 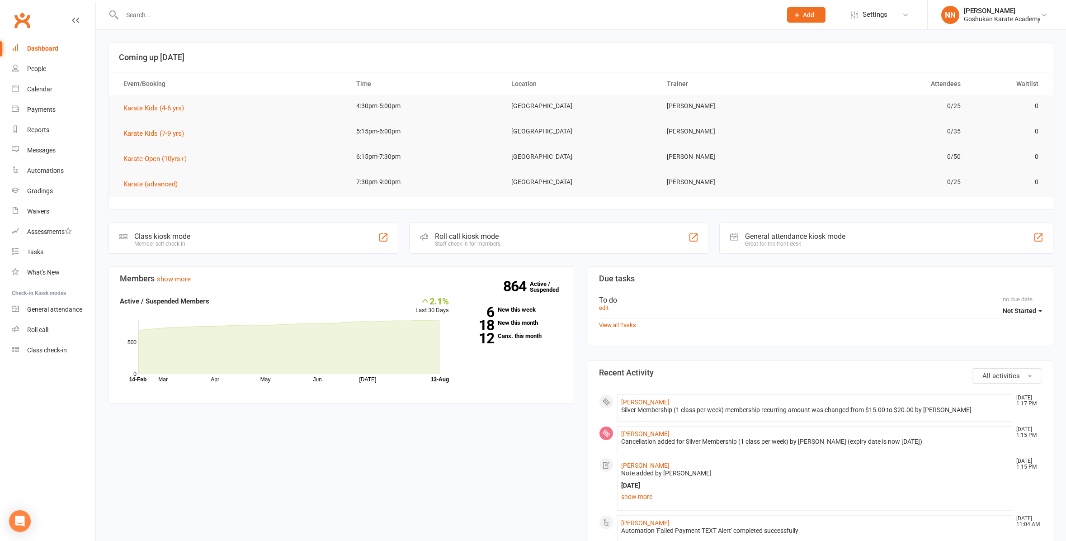 I want to click on span: Karate Kids (4-6 yrs), so click(x=154, y=108).